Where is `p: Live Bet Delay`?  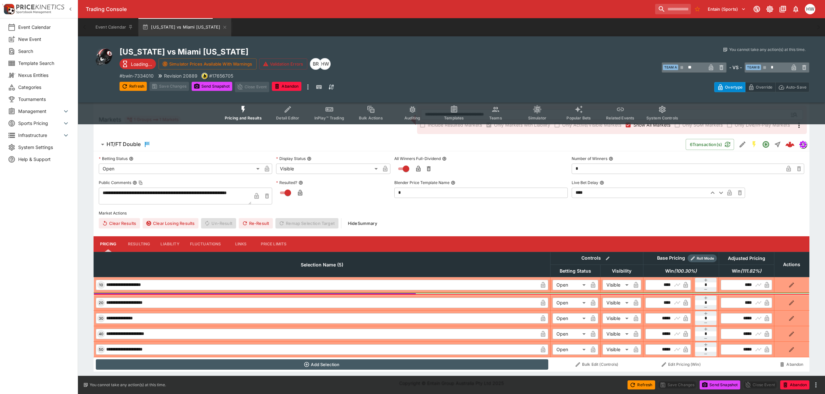 p: Live Bet Delay is located at coordinates (585, 182).